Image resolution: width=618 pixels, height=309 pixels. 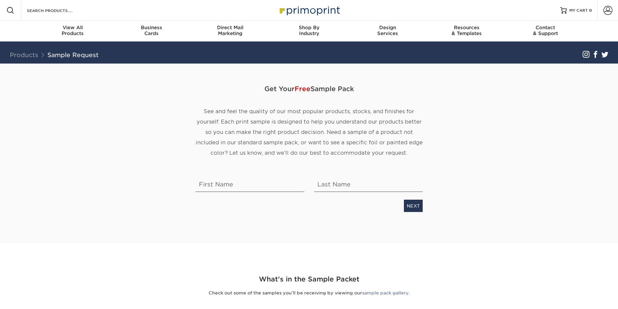 I want to click on span: View All, so click(x=73, y=28).